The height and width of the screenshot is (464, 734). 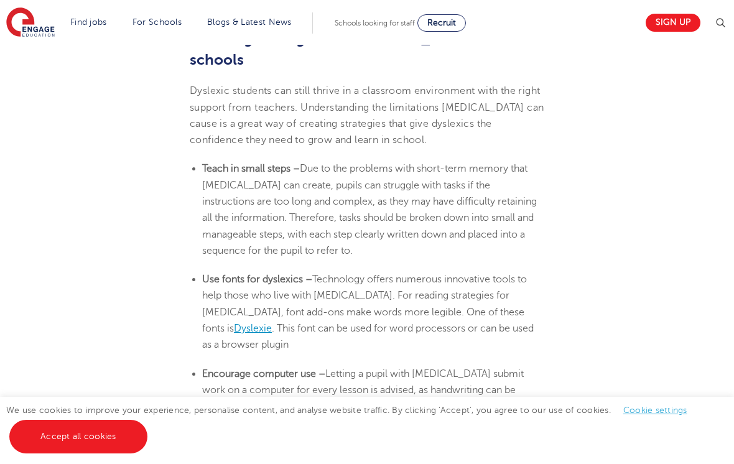 What do you see at coordinates (257, 279) in the screenshot?
I see `b: Use fonts for dyslexics –` at bounding box center [257, 279].